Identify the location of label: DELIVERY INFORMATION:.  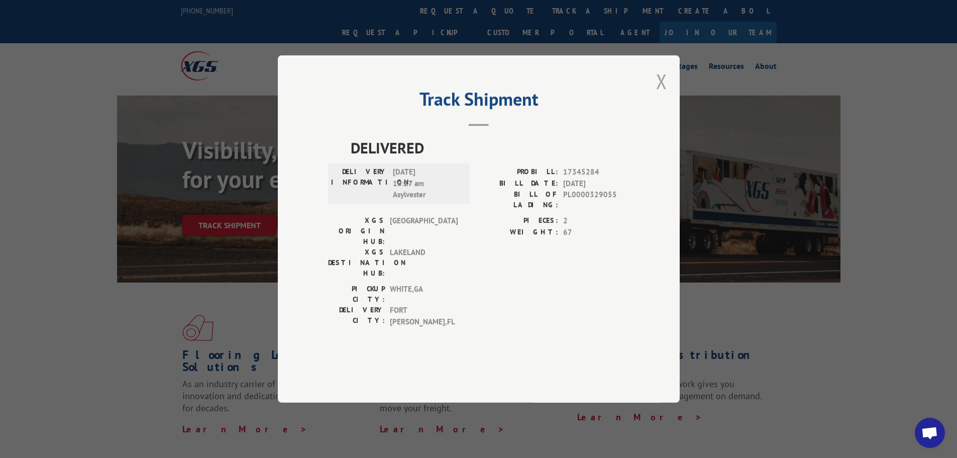
(359, 183).